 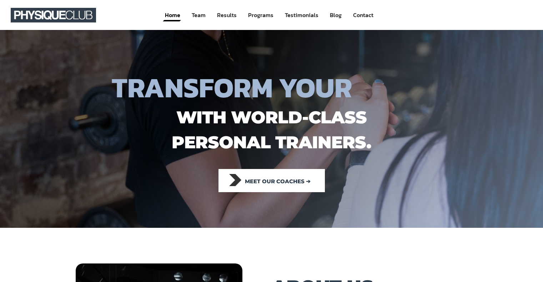 What do you see at coordinates (301, 15) in the screenshot?
I see `a: Testimonials` at bounding box center [301, 15].